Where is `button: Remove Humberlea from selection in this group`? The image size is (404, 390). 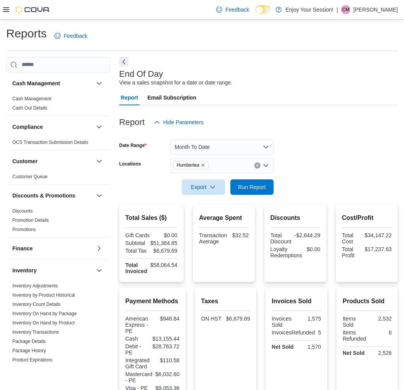 button: Remove Humberlea from selection in this group is located at coordinates (203, 165).